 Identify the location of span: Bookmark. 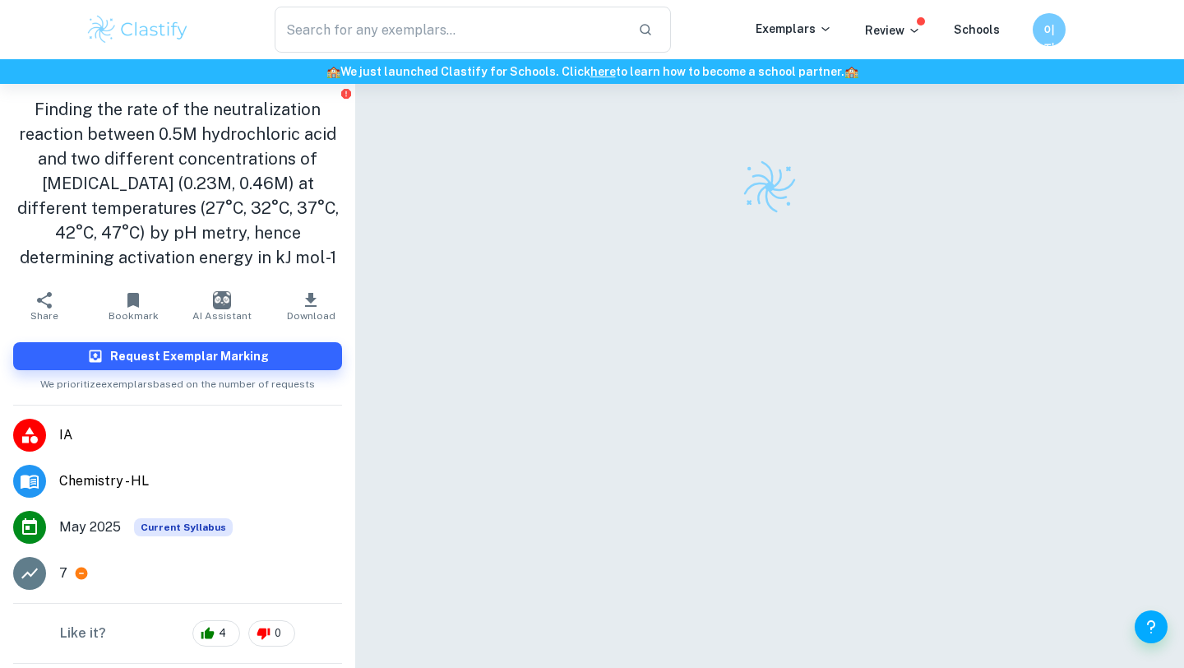
(133, 316).